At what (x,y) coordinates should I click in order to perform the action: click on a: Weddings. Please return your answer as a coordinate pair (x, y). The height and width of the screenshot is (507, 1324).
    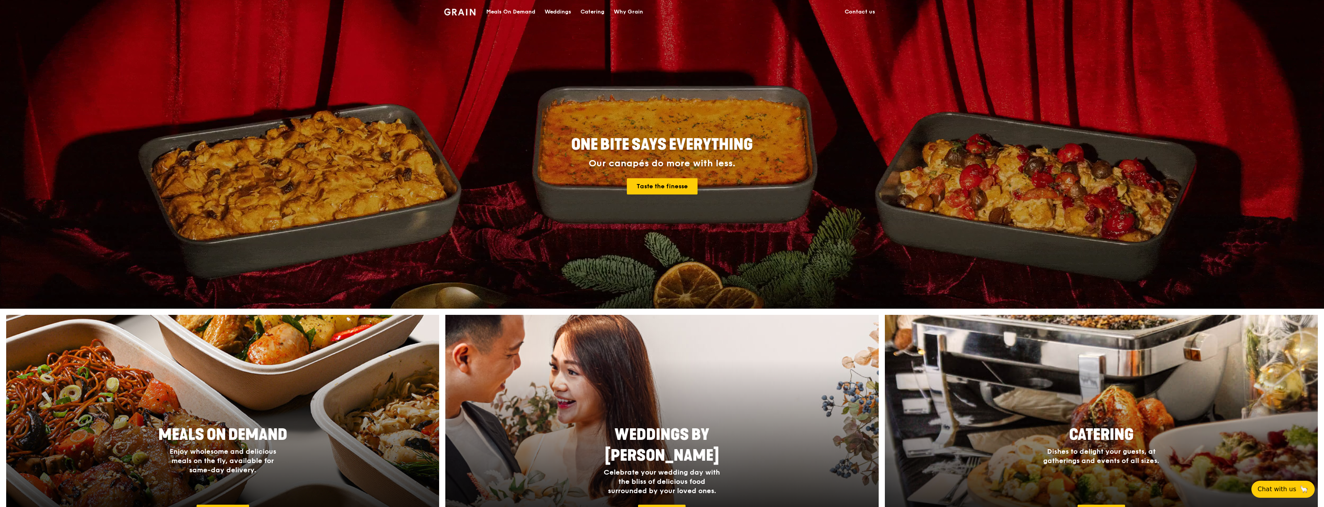
    Looking at the image, I should click on (558, 12).